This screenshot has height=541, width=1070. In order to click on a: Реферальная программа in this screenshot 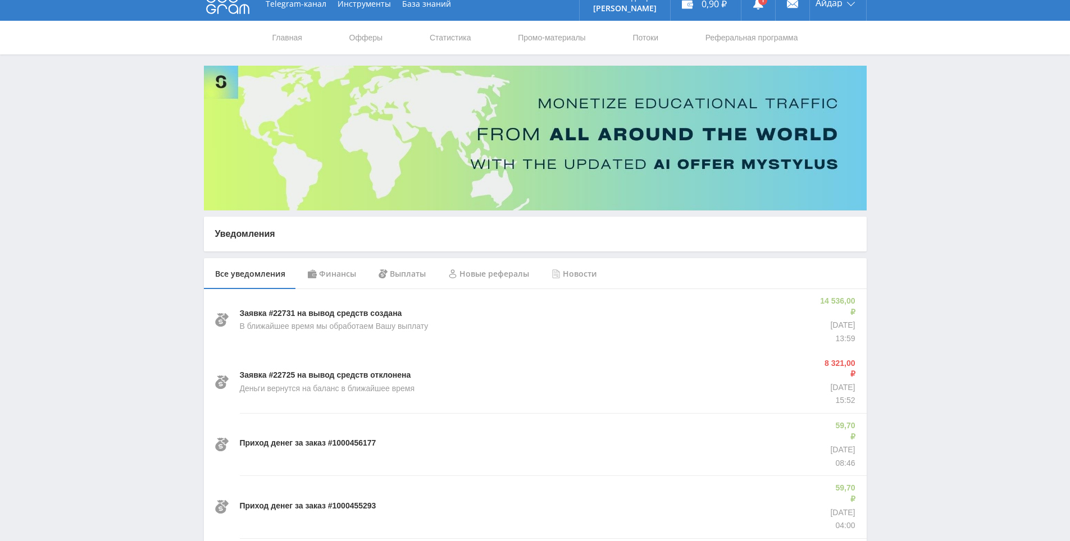, I will do `click(751, 38)`.